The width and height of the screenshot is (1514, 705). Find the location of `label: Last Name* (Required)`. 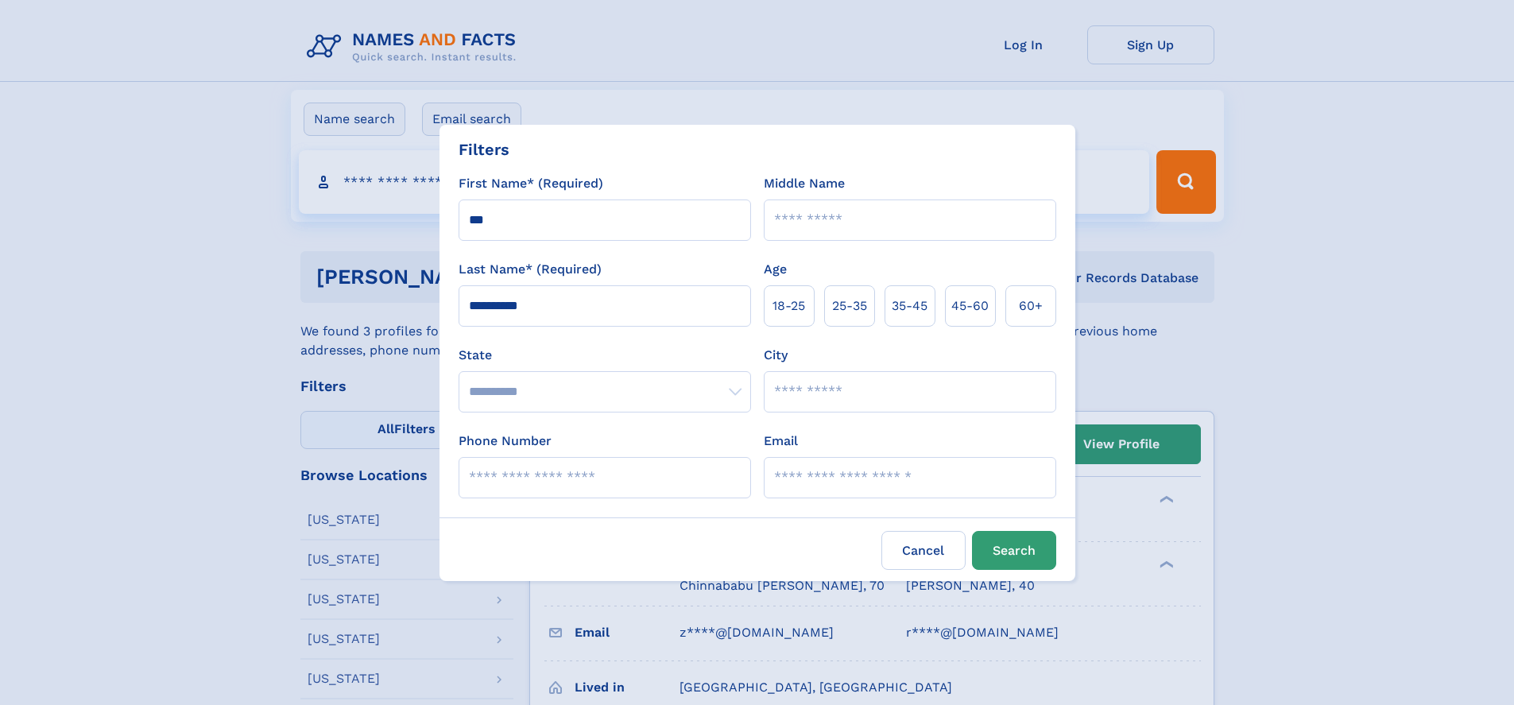

label: Last Name* (Required) is located at coordinates (530, 269).